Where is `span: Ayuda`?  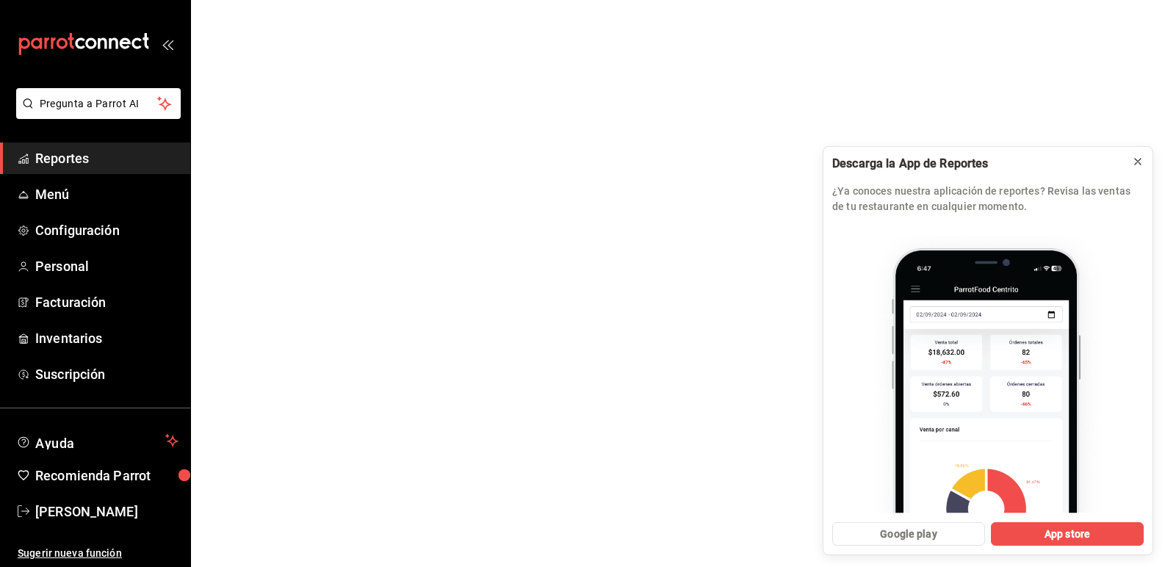 span: Ayuda is located at coordinates (97, 441).